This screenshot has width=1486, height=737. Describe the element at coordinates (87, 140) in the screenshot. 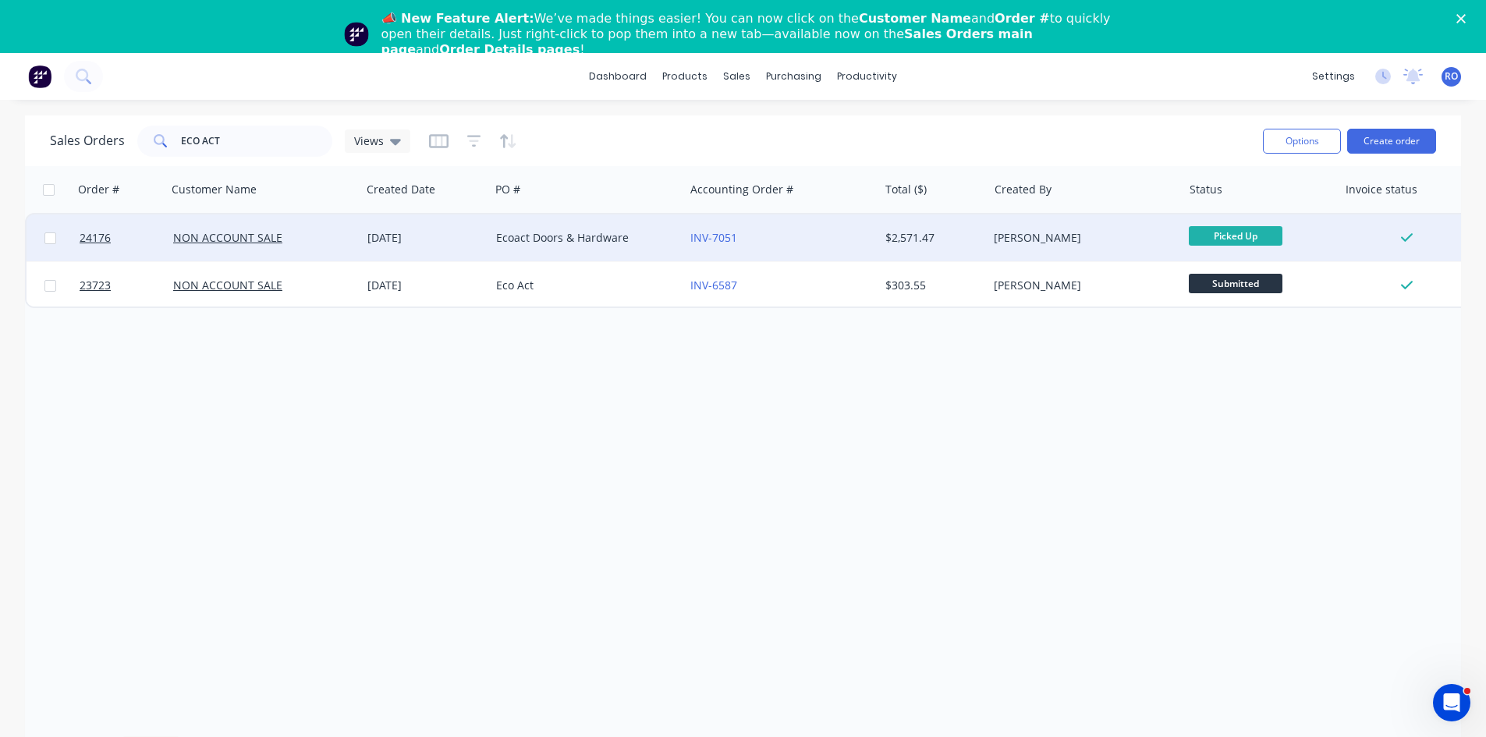

I see `h1: Sales Orders` at that location.